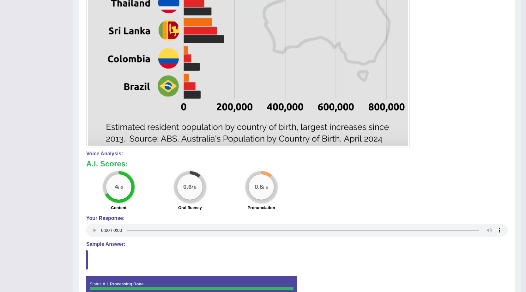 The width and height of the screenshot is (526, 292). I want to click on h4: Sample Answer:, so click(297, 244).